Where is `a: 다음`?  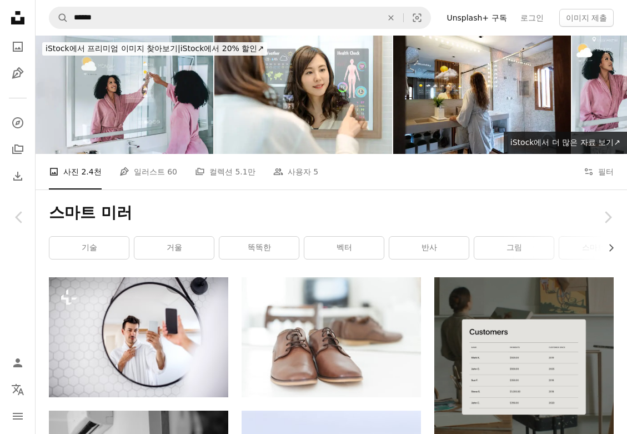
a: 다음 is located at coordinates (608, 217).